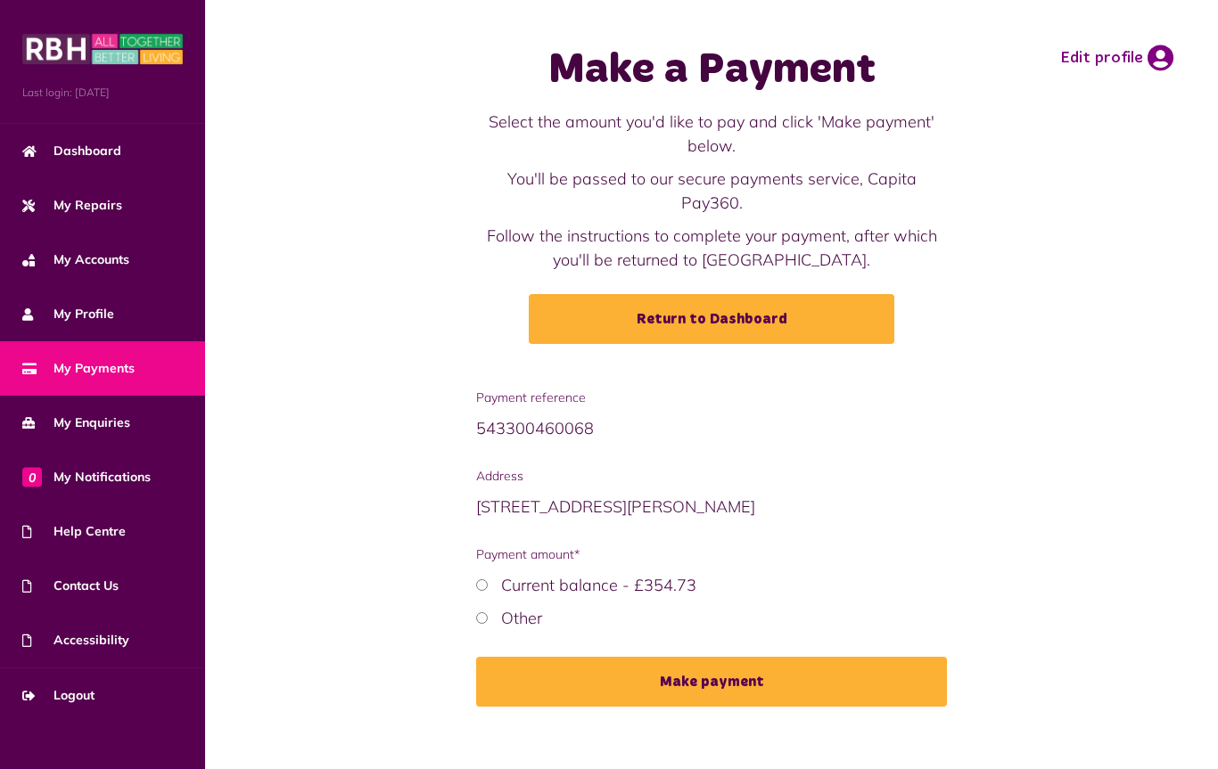  Describe the element at coordinates (712, 248) in the screenshot. I see `p: Follow the instructions to complete your payment, after which you'll be returned to [GEOGRAPHIC_D...` at that location.